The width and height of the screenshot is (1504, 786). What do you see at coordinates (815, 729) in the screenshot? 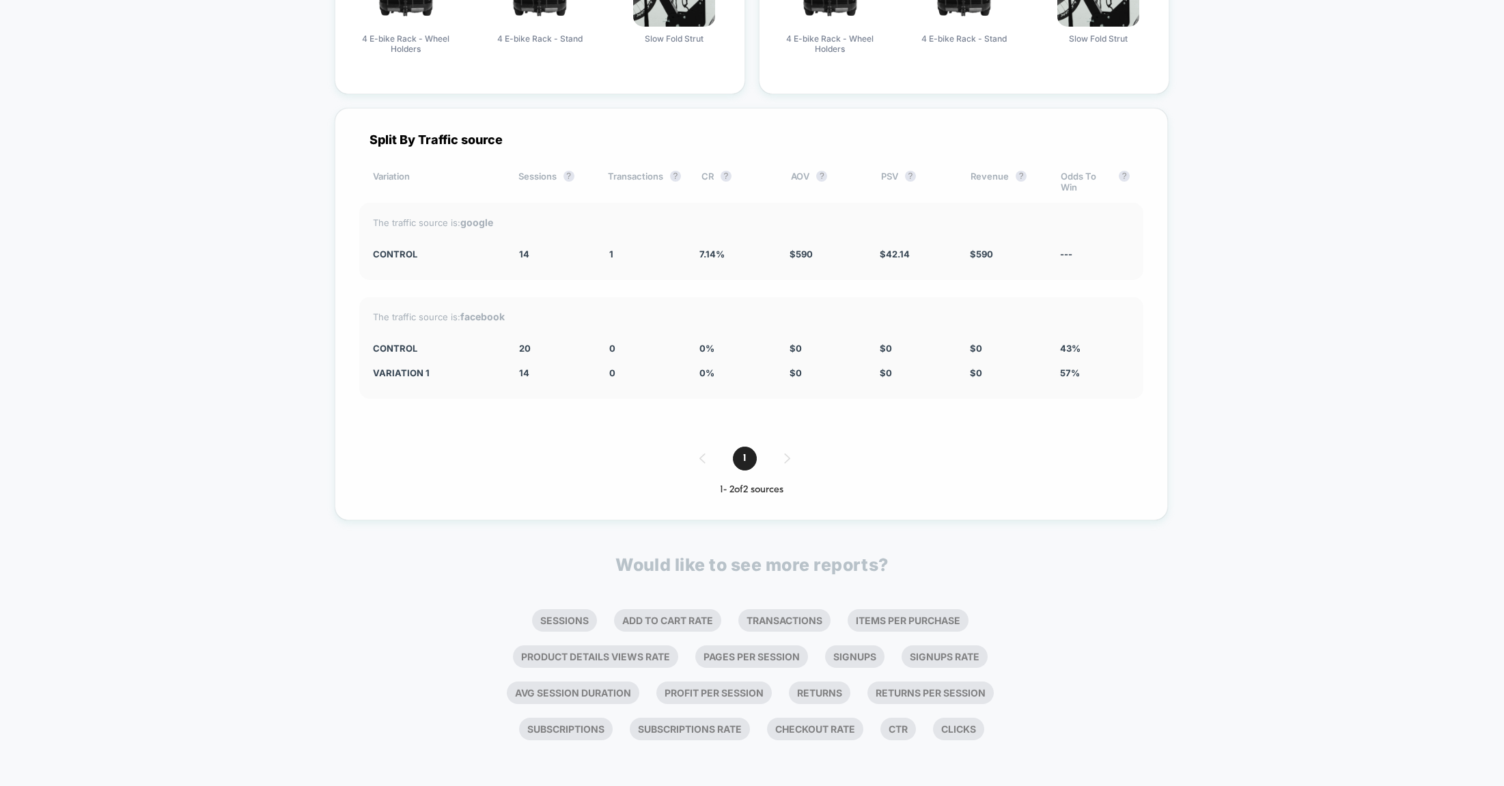
I see `li: Checkout Rate` at bounding box center [815, 729].